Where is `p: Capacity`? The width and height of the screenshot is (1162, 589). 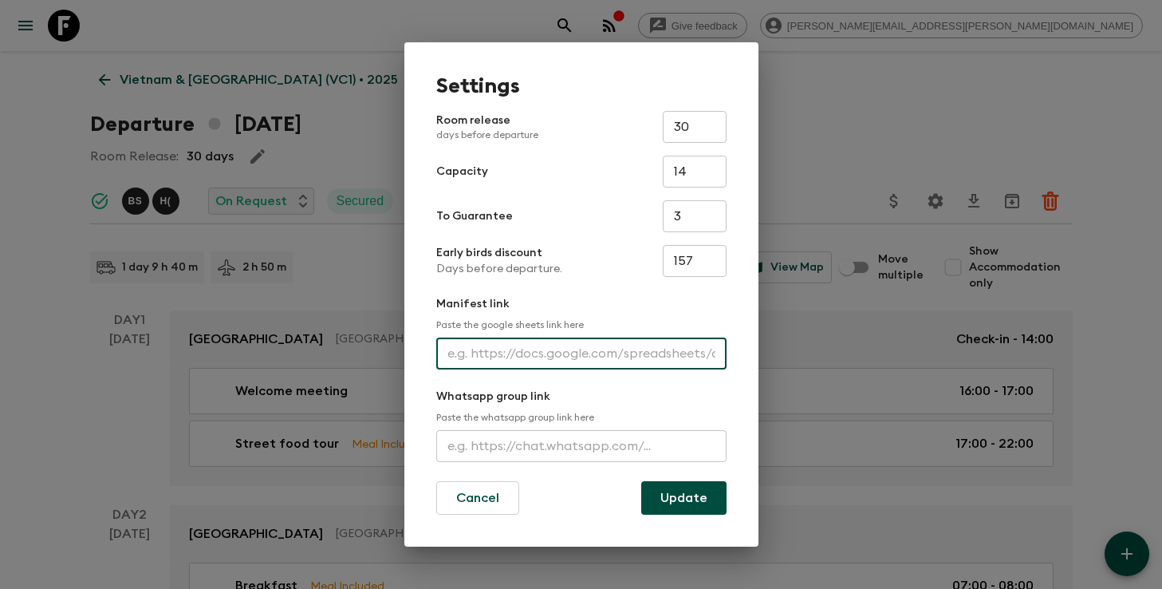
p: Capacity is located at coordinates (462, 172).